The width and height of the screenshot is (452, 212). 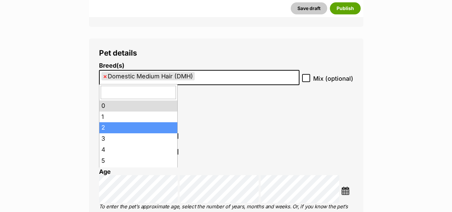 What do you see at coordinates (139, 106) in the screenshot?
I see `li: 0` at bounding box center [139, 106].